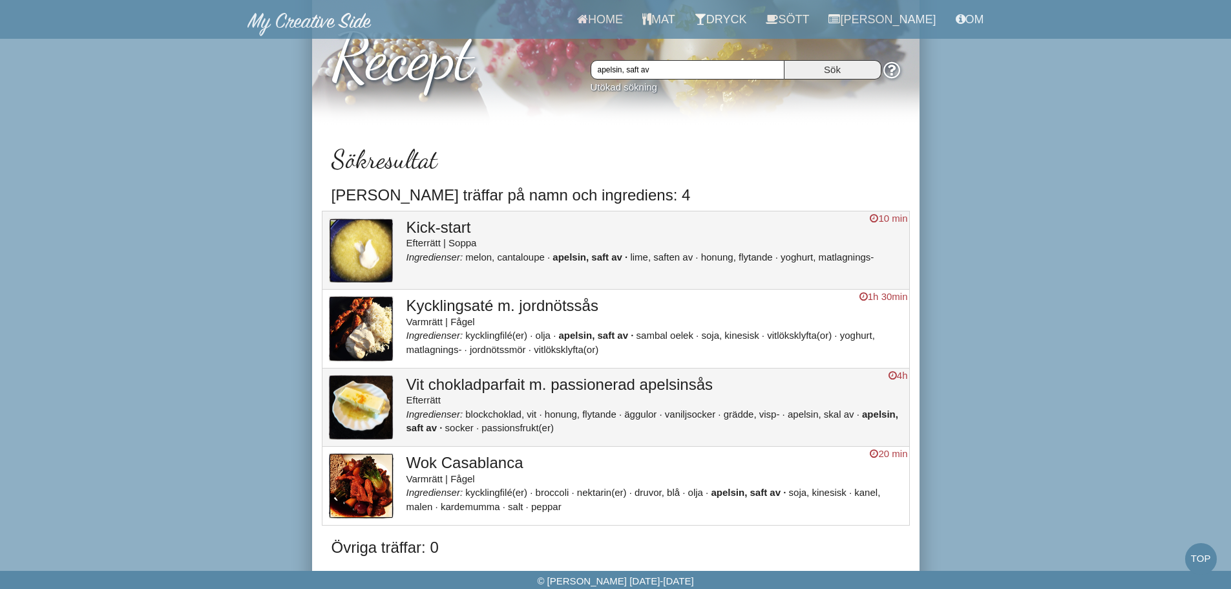 The image size is (1231, 589). I want to click on li: äggulor, so click(643, 414).